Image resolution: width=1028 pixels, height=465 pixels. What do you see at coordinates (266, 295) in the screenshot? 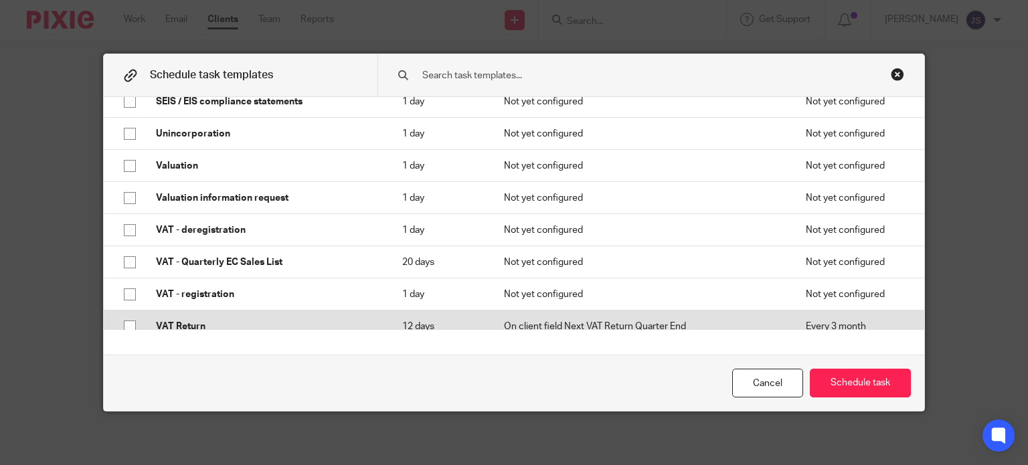
I see `p: VAT - registration` at bounding box center [266, 295].